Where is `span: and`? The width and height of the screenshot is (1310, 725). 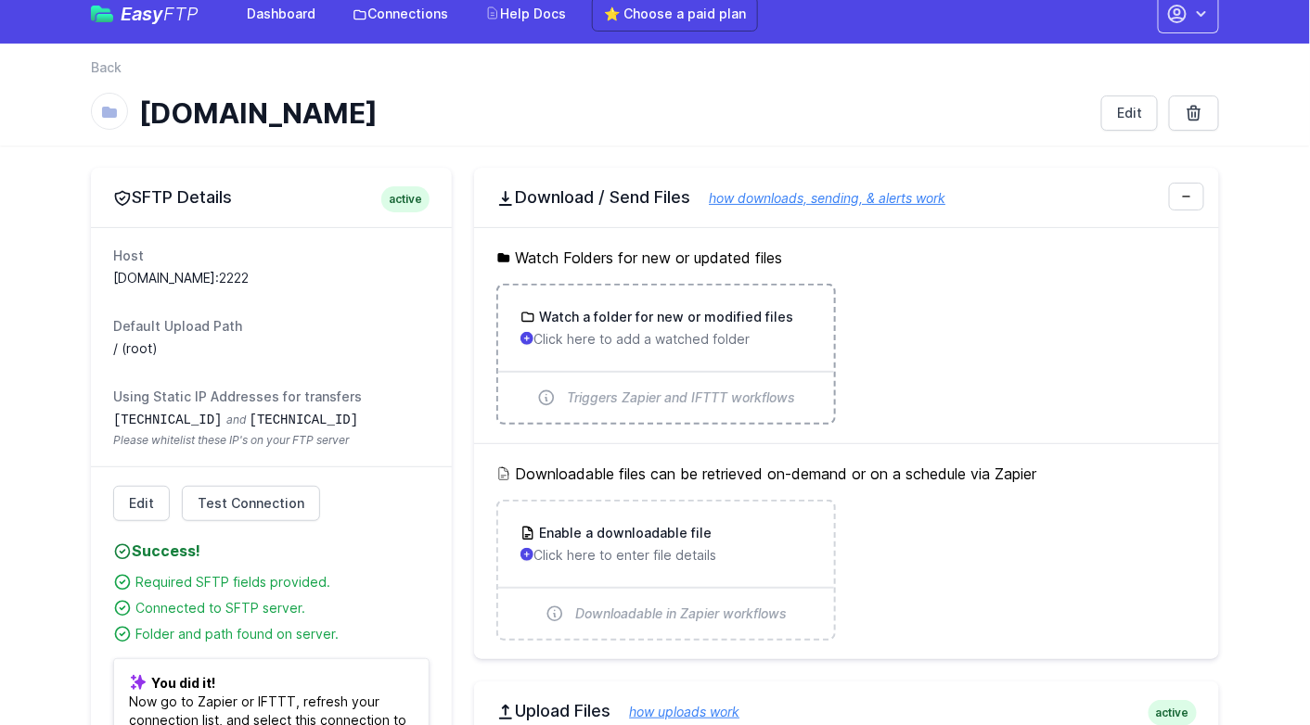
span: and is located at coordinates (236, 419).